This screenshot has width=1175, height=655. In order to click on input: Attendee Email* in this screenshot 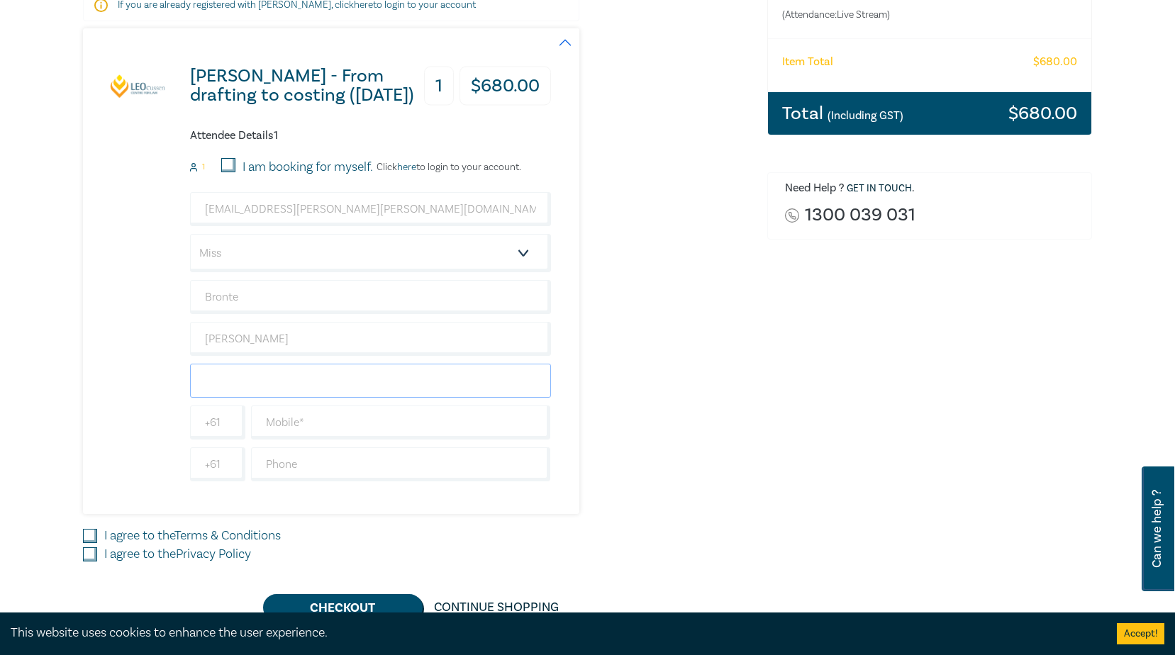, I will do `click(370, 209)`.